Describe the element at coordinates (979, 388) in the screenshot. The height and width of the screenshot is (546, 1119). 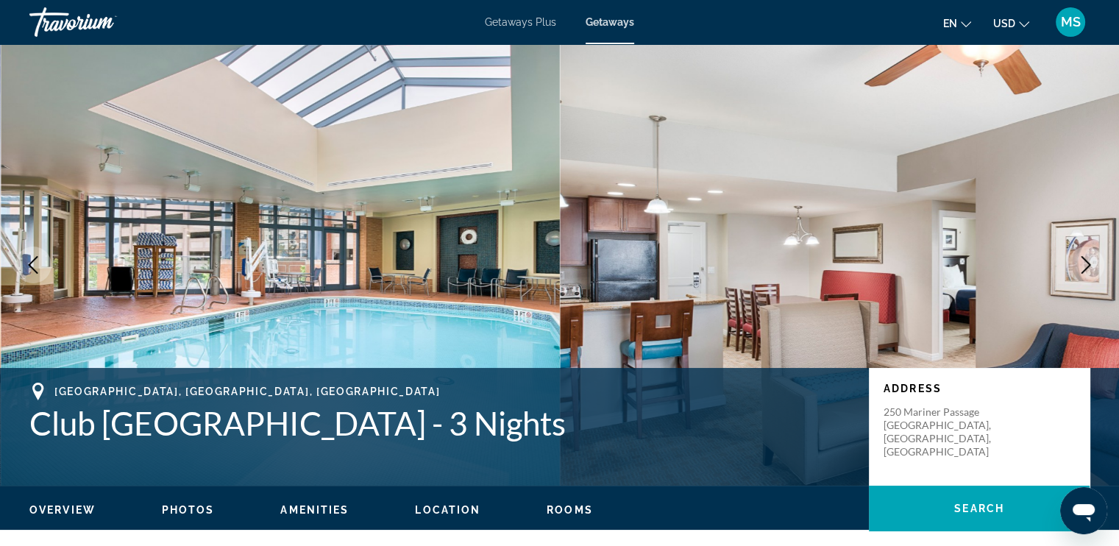
I see `p: Address` at that location.